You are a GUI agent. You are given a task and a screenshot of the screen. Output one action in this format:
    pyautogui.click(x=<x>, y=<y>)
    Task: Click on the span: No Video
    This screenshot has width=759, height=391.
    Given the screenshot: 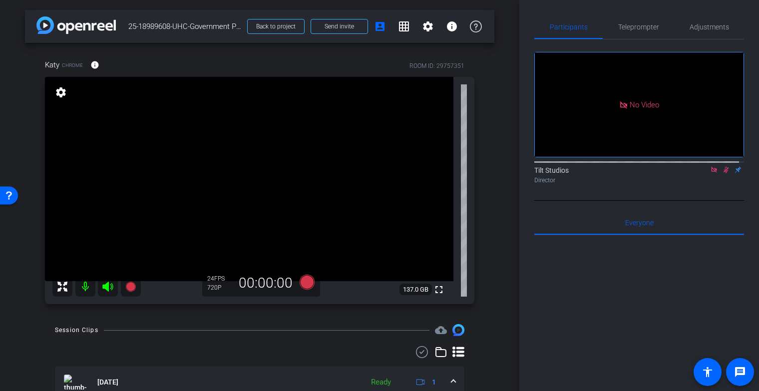 What is the action you would take?
    pyautogui.click(x=645, y=104)
    